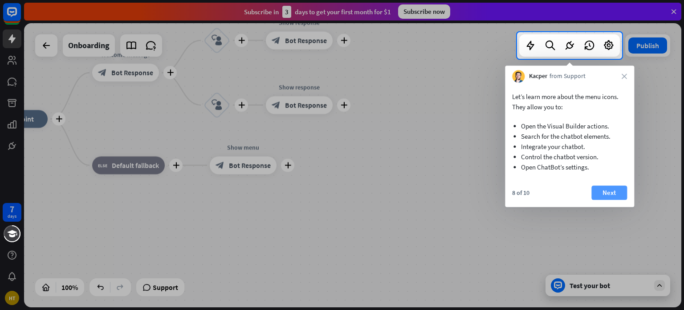 The height and width of the screenshot is (310, 684). What do you see at coordinates (570, 126) in the screenshot?
I see `li: Open the Visual Builder actions.` at bounding box center [570, 126].